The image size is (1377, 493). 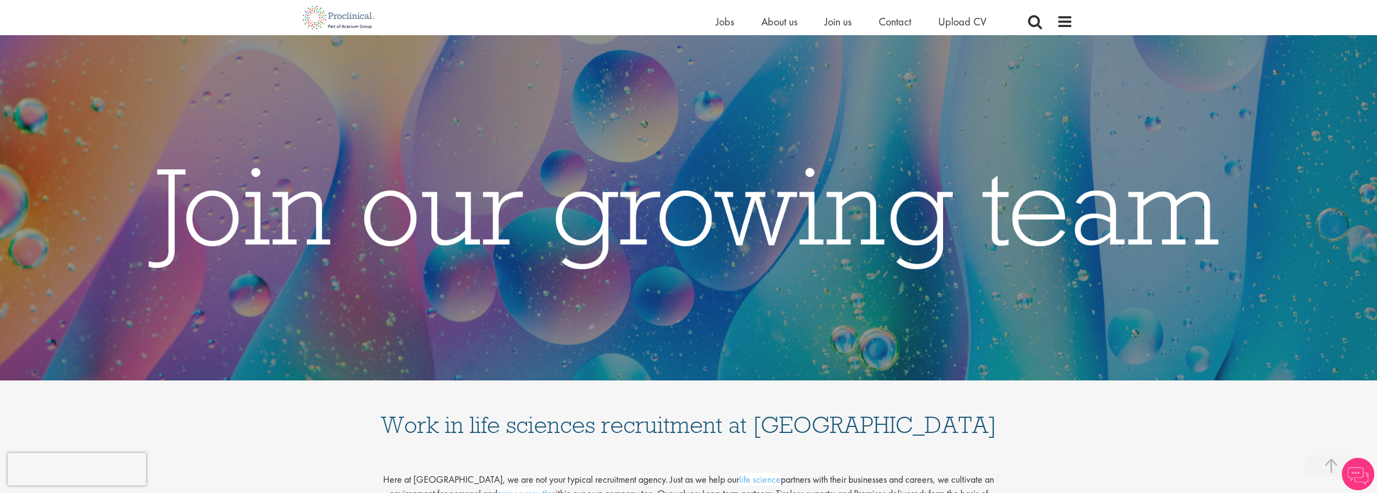 What do you see at coordinates (779, 22) in the screenshot?
I see `a: About us` at bounding box center [779, 22].